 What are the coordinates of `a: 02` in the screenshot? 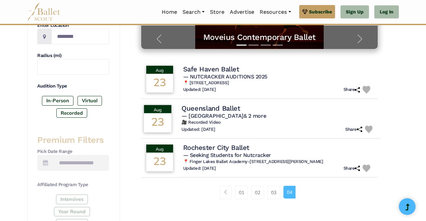 It's located at (257, 192).